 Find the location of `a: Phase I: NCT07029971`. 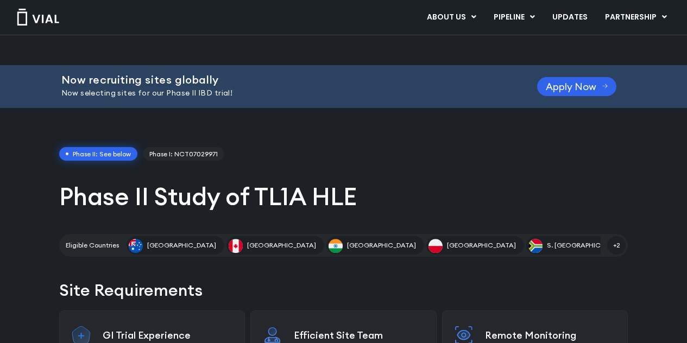

a: Phase I: NCT07029971 is located at coordinates (183, 154).